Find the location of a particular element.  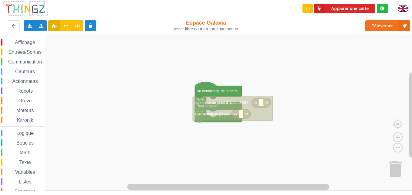

text: Au démarrage de la carte is located at coordinates (217, 91).